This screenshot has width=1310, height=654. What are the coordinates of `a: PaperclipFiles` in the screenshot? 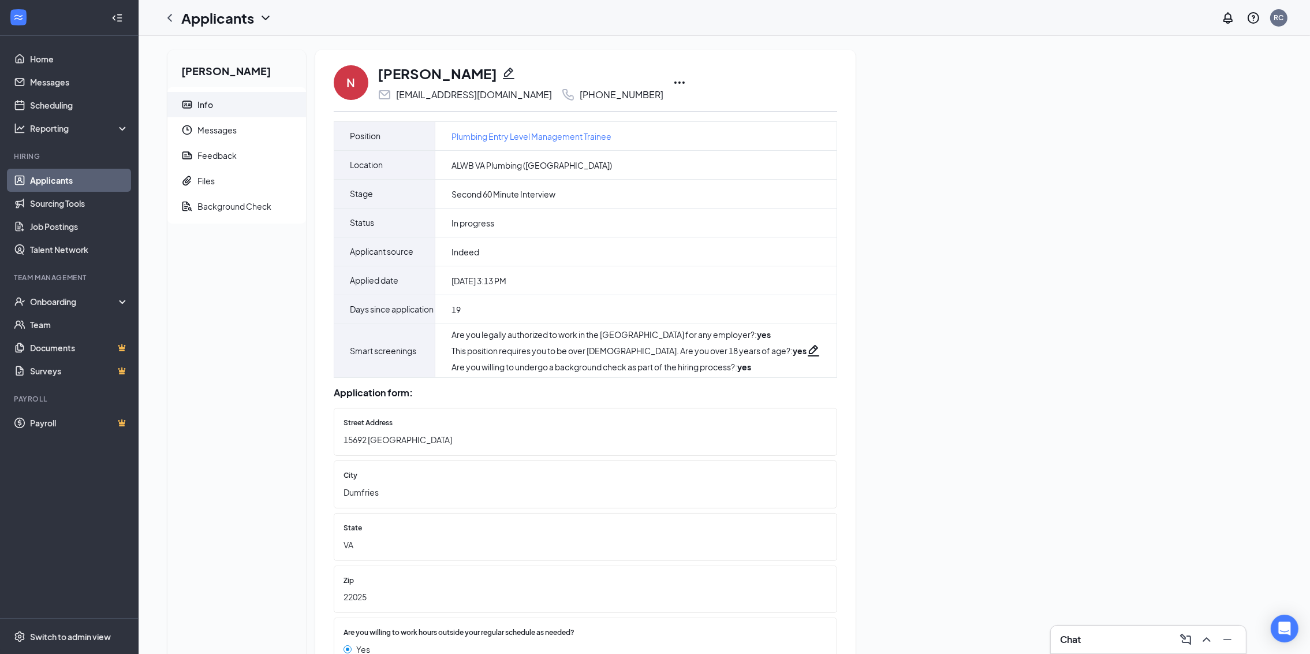 It's located at (237, 181).